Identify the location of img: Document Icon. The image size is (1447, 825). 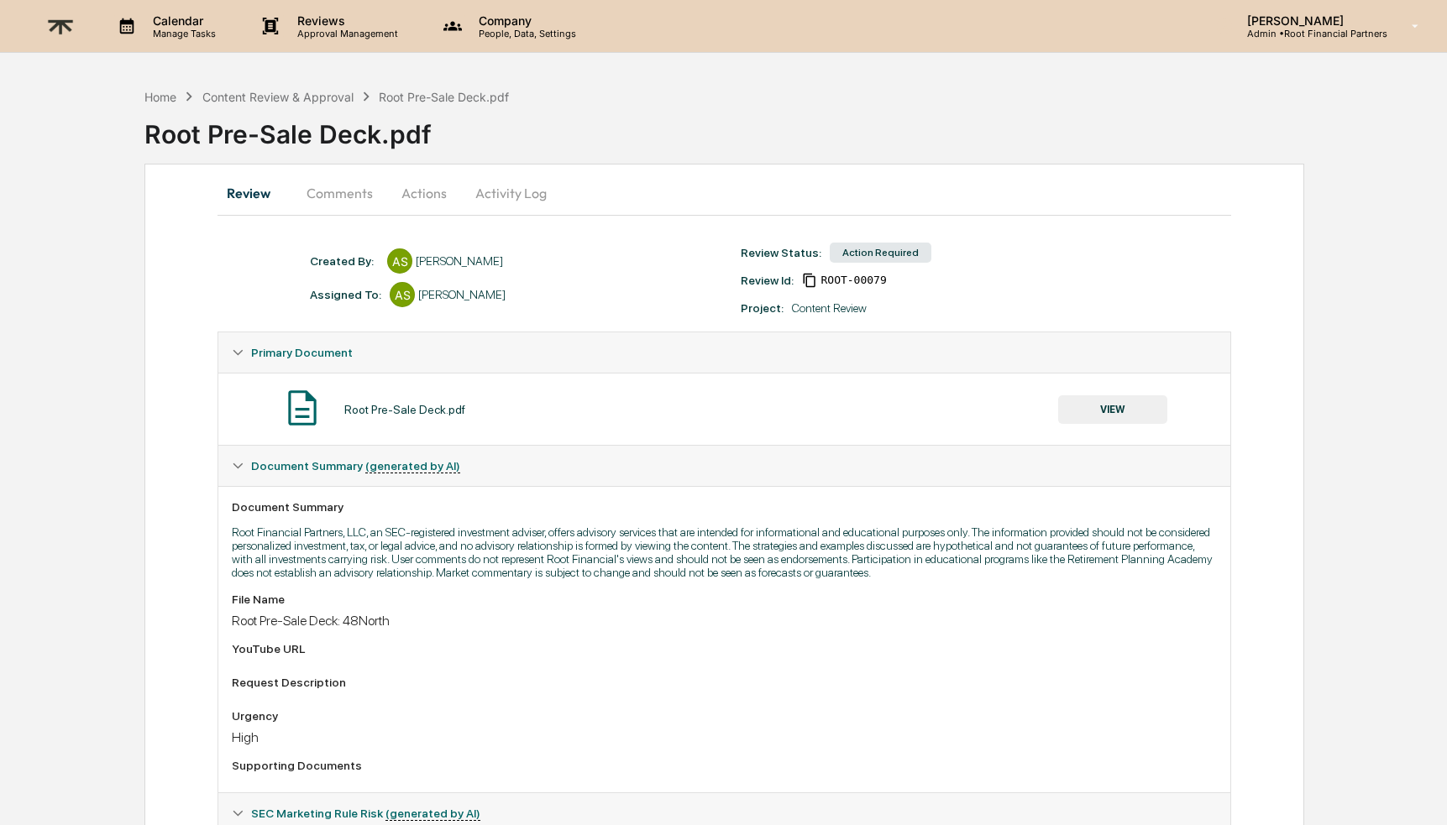
(302, 408).